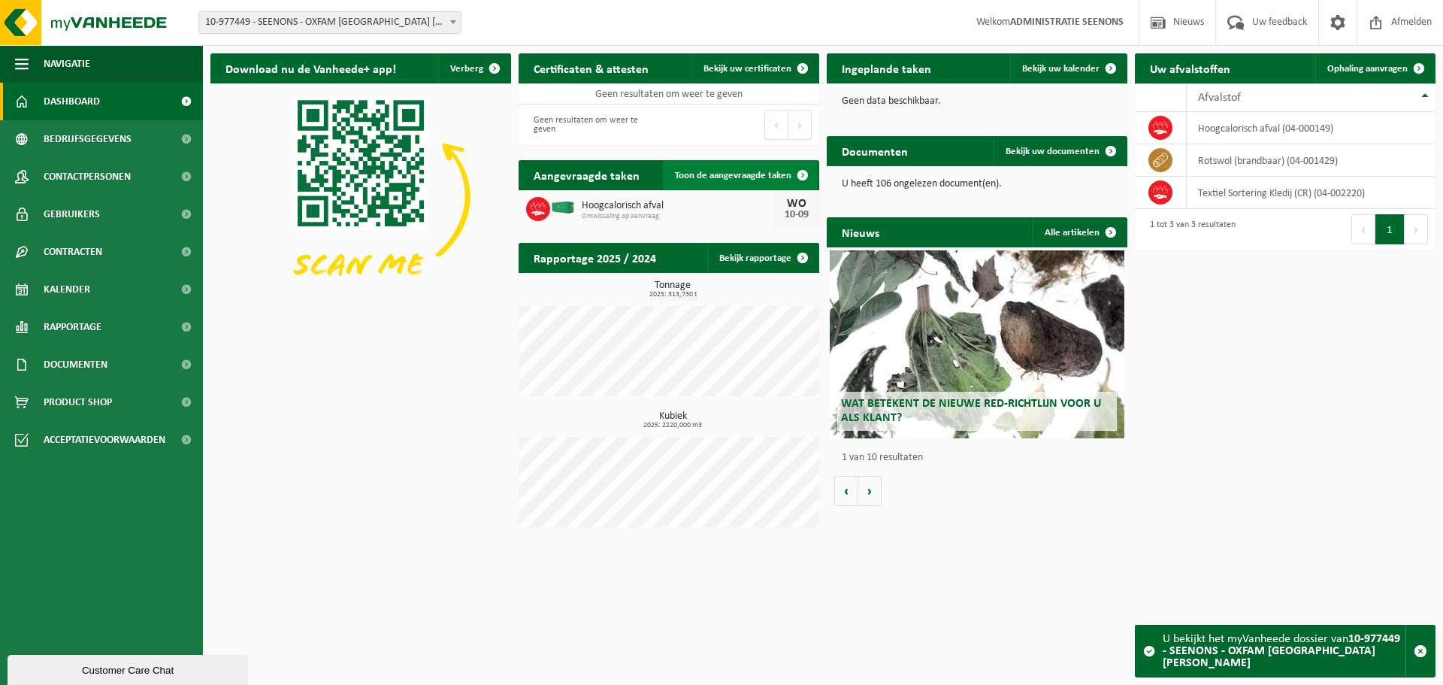 This screenshot has height=685, width=1443. What do you see at coordinates (595, 257) in the screenshot?
I see `h2: Rapportage 2025 / 2024` at bounding box center [595, 257].